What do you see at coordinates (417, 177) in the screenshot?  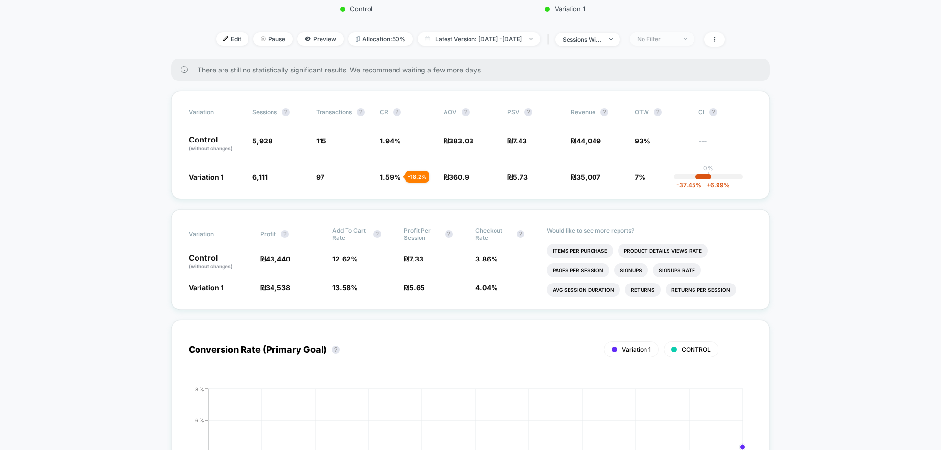 I see `div: - 18.2 %` at bounding box center [417, 177].